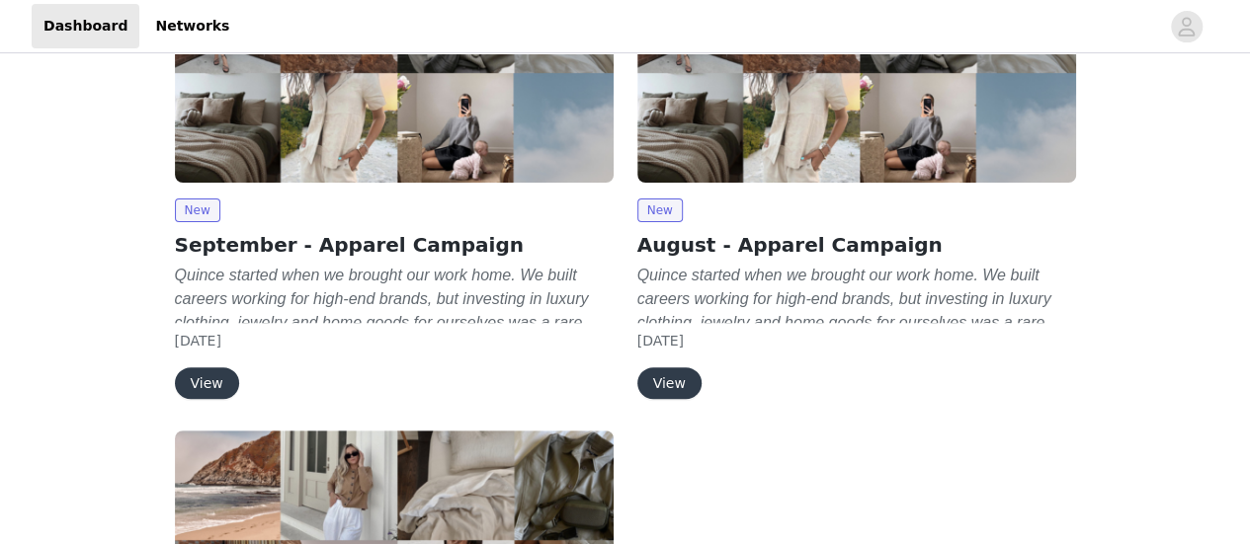  I want to click on h2: August - Apparel Campaign, so click(856, 245).